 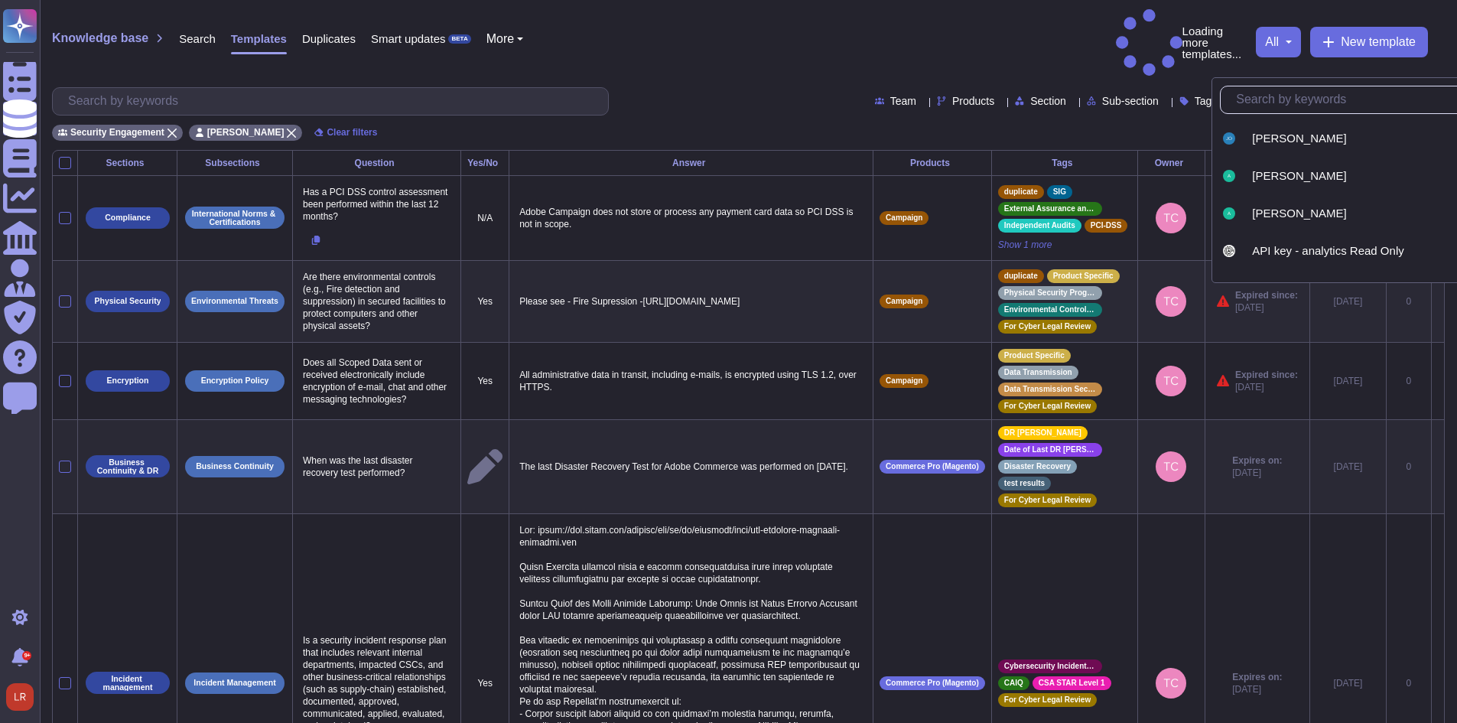 What do you see at coordinates (1130, 101) in the screenshot?
I see `span: Sub-section` at bounding box center [1130, 101].